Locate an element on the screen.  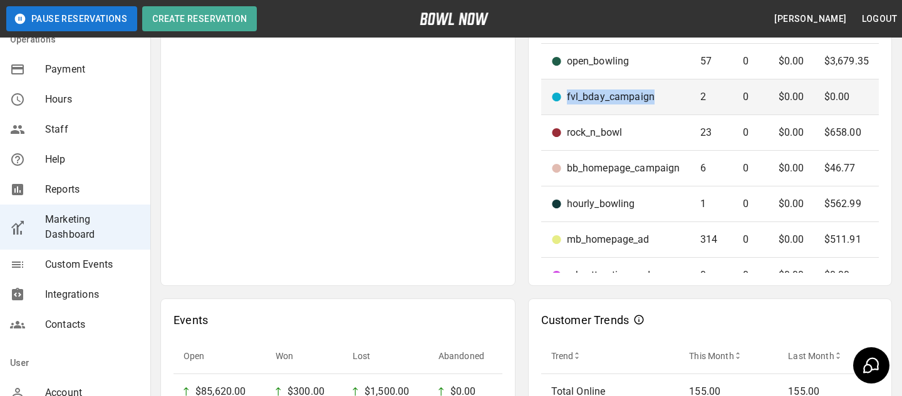
p: hourly_bowling is located at coordinates (600, 204).